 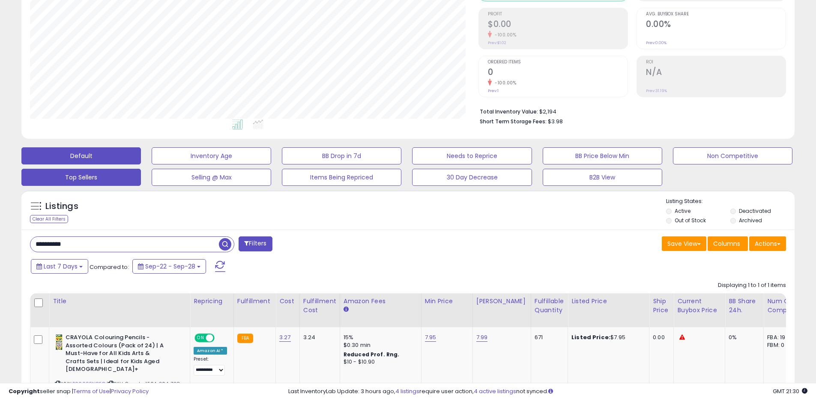 I want to click on div: Fulfillment, so click(x=254, y=301).